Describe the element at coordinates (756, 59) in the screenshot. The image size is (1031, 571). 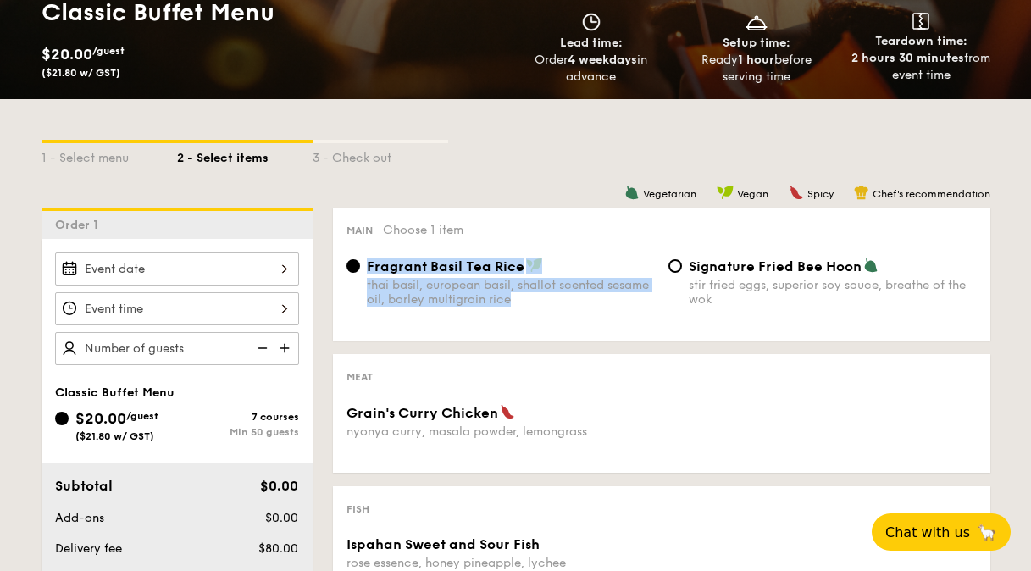
I see `strong: 1 hour` at that location.